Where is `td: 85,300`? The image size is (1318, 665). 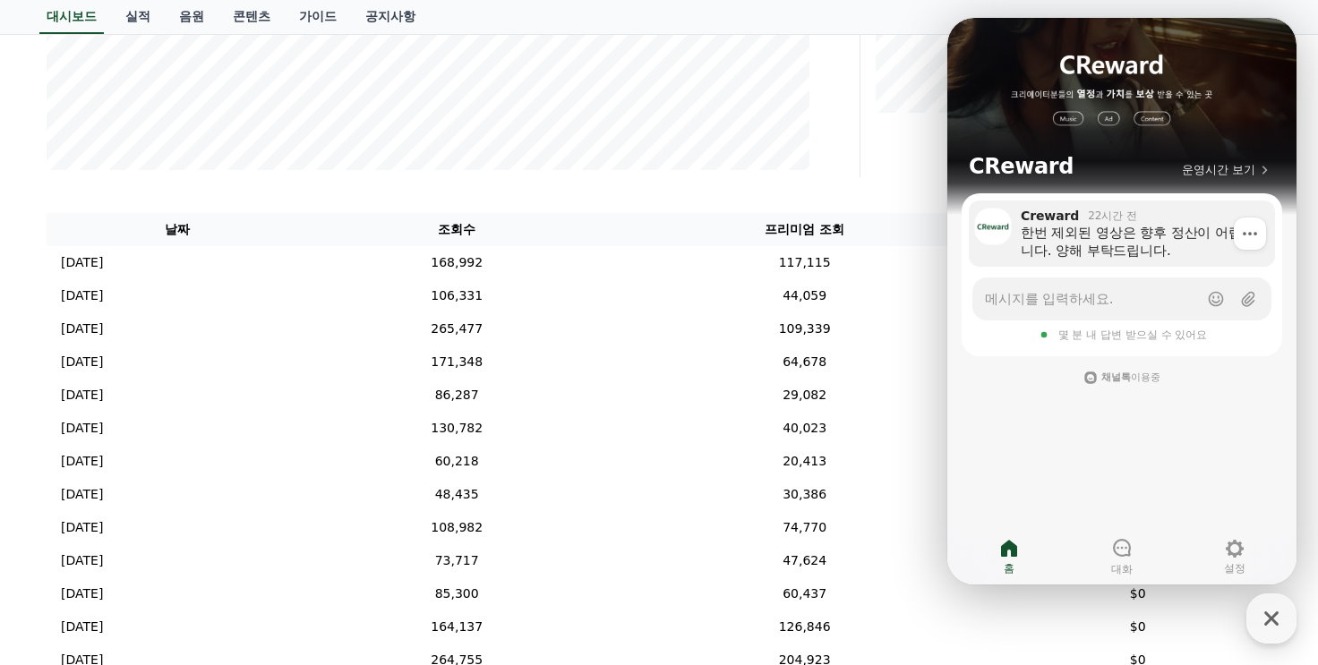
td: 85,300 is located at coordinates (457, 593).